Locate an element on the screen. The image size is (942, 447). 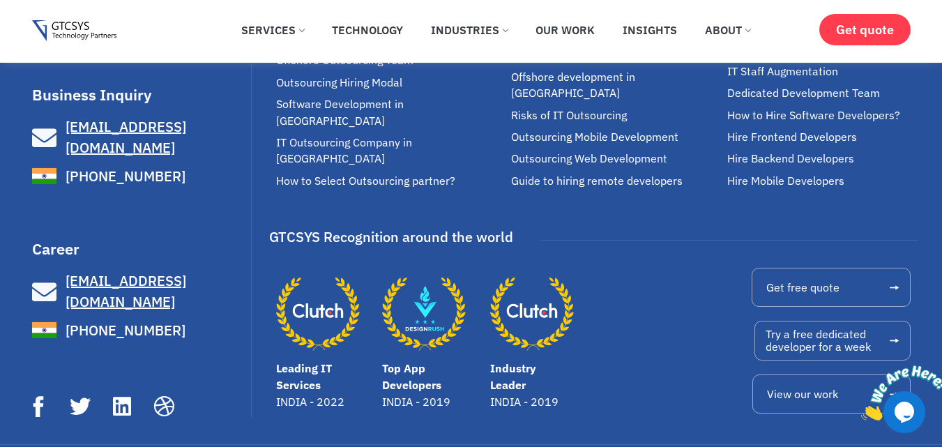
h3: Business Inquiry is located at coordinates (140, 95).